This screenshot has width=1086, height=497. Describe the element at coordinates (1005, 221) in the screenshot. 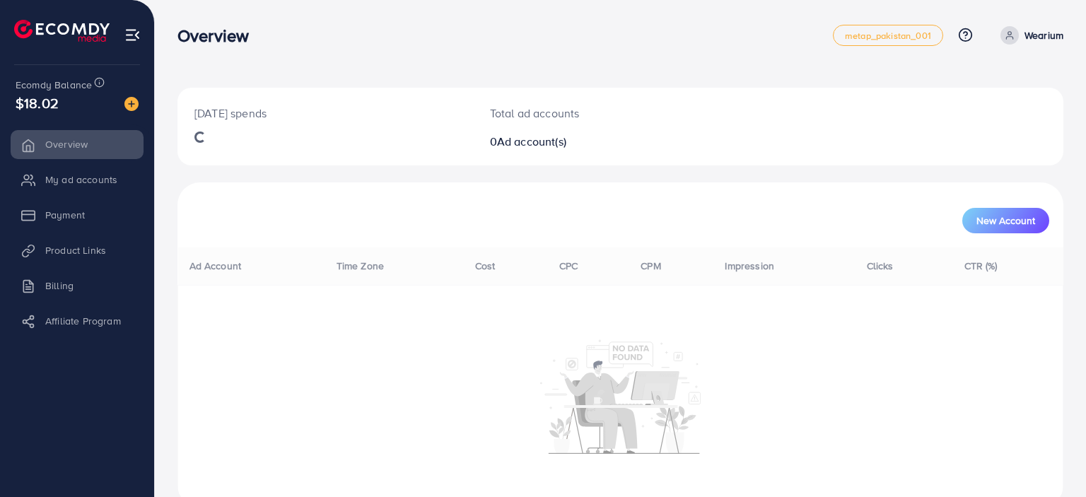

I see `button: New Account` at that location.